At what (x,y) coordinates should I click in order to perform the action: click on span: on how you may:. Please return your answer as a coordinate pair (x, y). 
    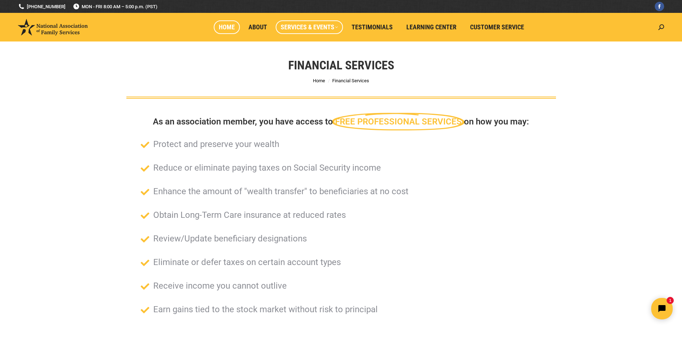
    Looking at the image, I should click on (497, 122).